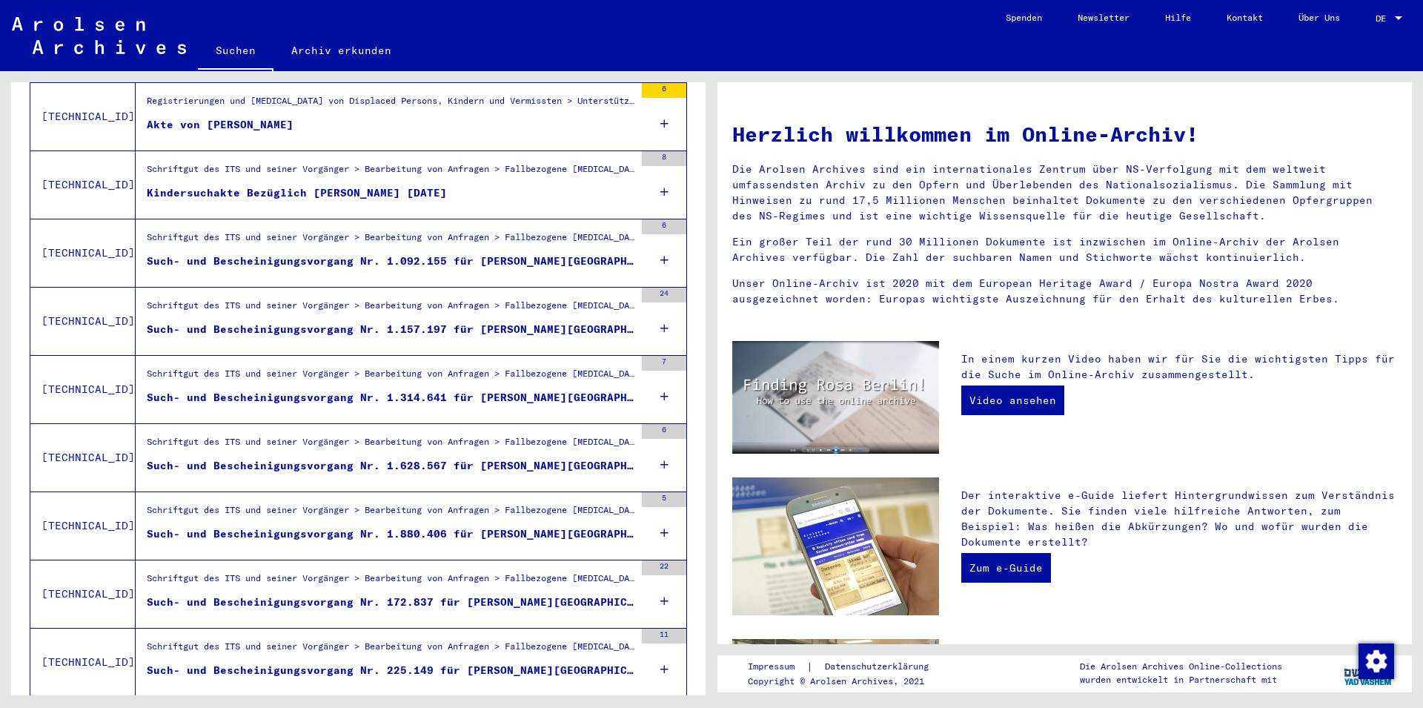 Image resolution: width=1423 pixels, height=708 pixels. I want to click on div: 24, so click(664, 295).